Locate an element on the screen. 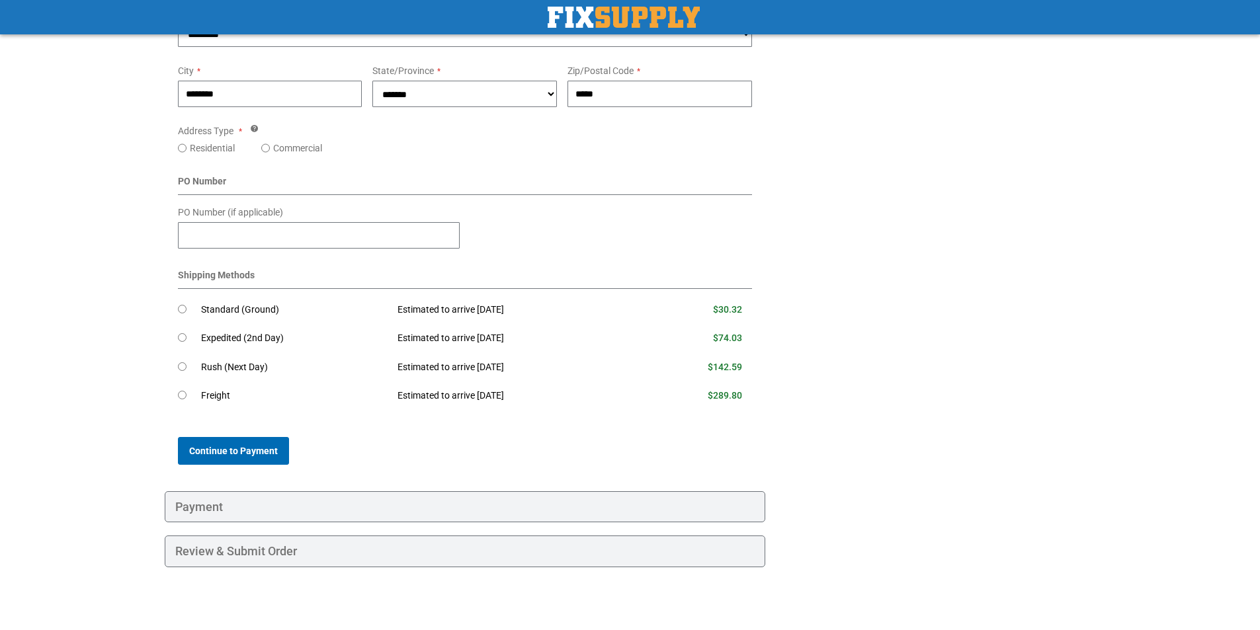 Image resolution: width=1260 pixels, height=630 pixels. span: $142.59 is located at coordinates (725, 367).